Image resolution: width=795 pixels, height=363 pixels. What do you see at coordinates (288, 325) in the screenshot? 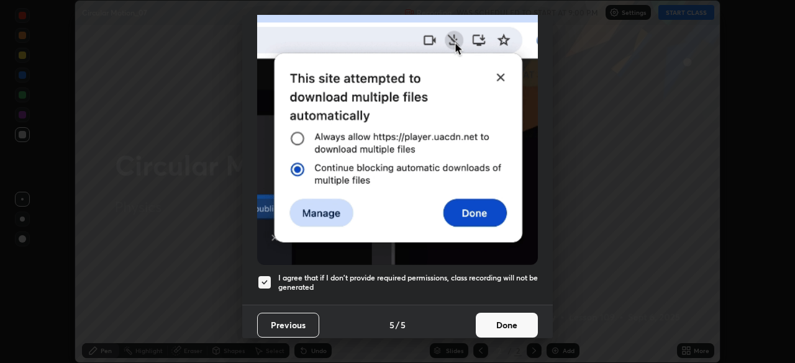
I see `button: Previous` at bounding box center [288, 325].